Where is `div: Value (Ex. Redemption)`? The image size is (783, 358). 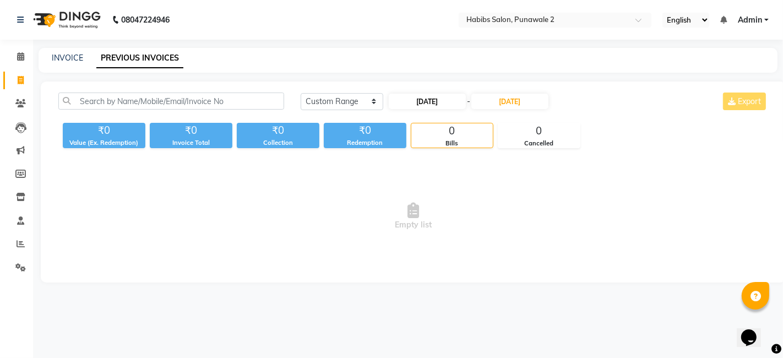
div: Value (Ex. Redemption) is located at coordinates (104, 143).